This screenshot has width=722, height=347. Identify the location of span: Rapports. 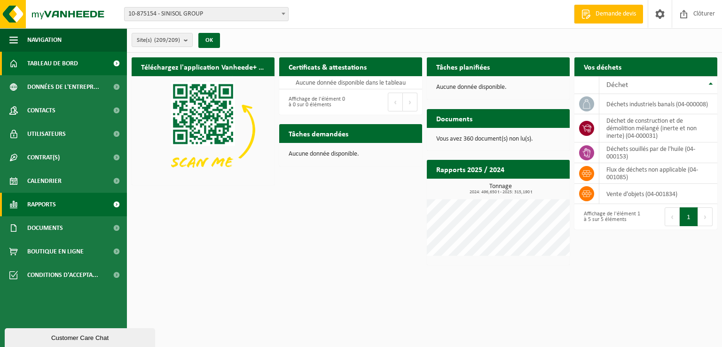
(41, 205).